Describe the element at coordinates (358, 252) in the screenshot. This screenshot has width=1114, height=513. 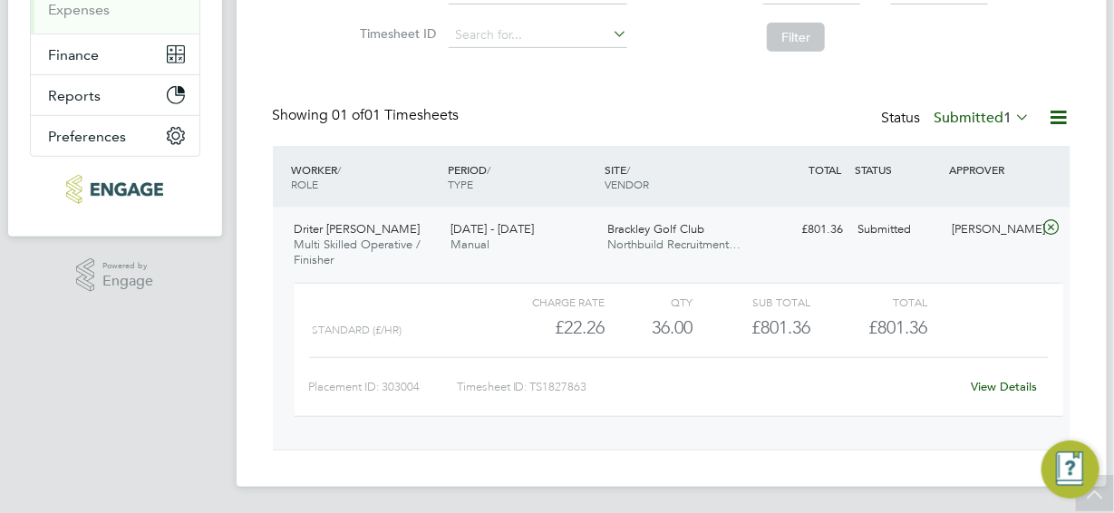
I see `span: Multi Skilled Operative / Finisher` at that location.